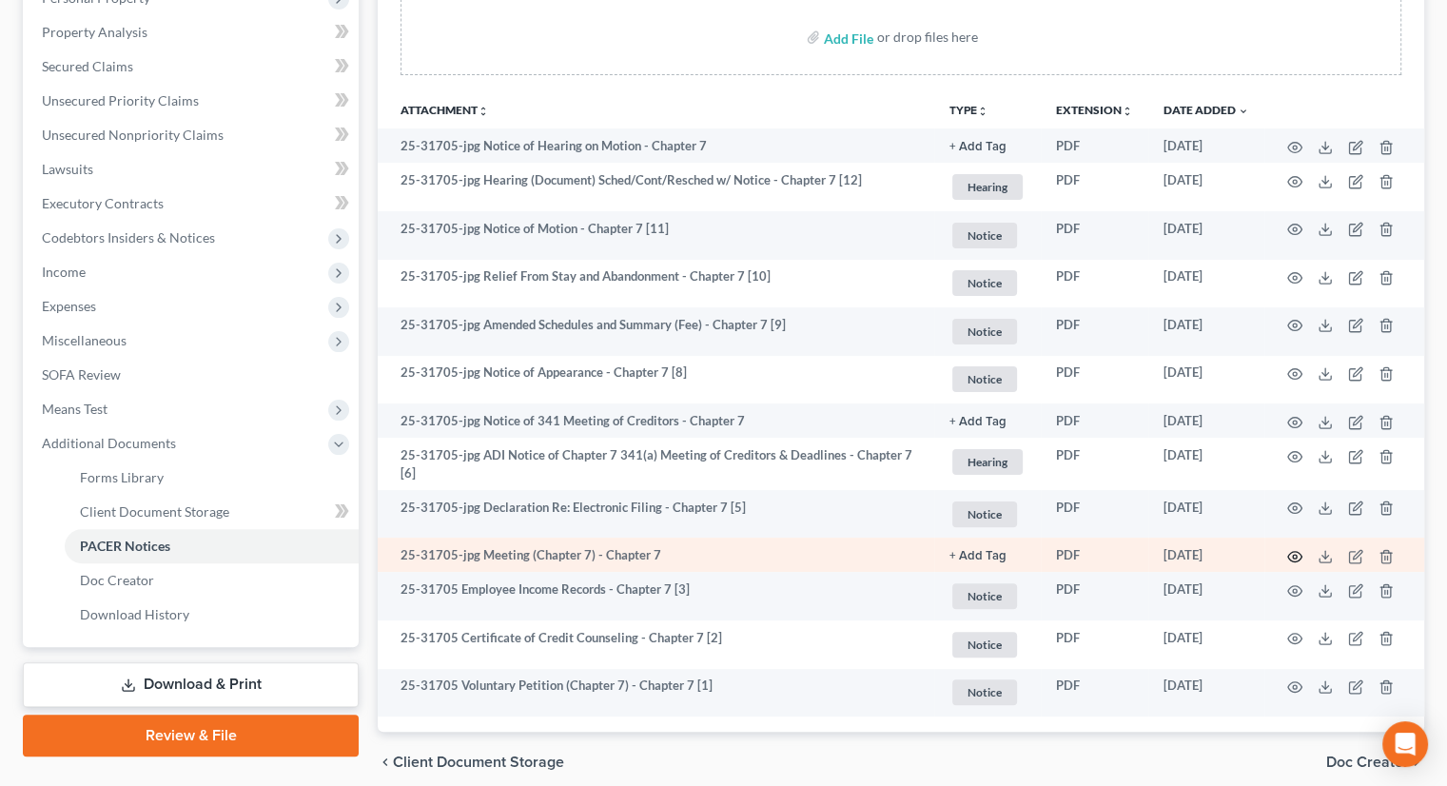 Image resolution: width=1447 pixels, height=786 pixels. Describe the element at coordinates (103, 203) in the screenshot. I see `span: Executory Contracts` at that location.